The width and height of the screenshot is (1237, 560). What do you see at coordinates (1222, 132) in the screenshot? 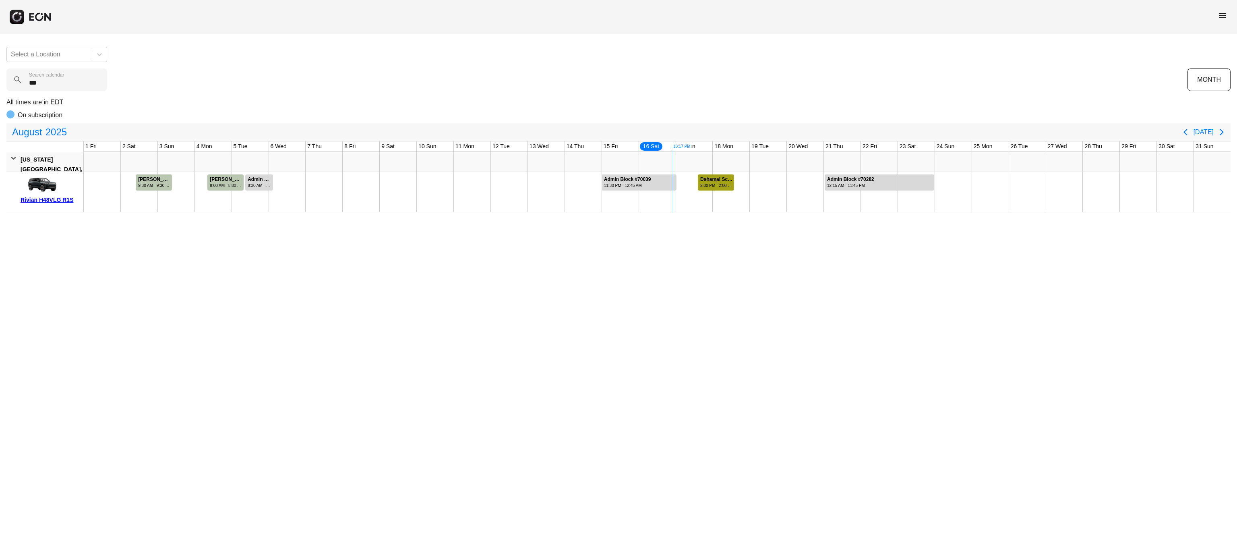
I see `button: Next page` at bounding box center [1222, 132].